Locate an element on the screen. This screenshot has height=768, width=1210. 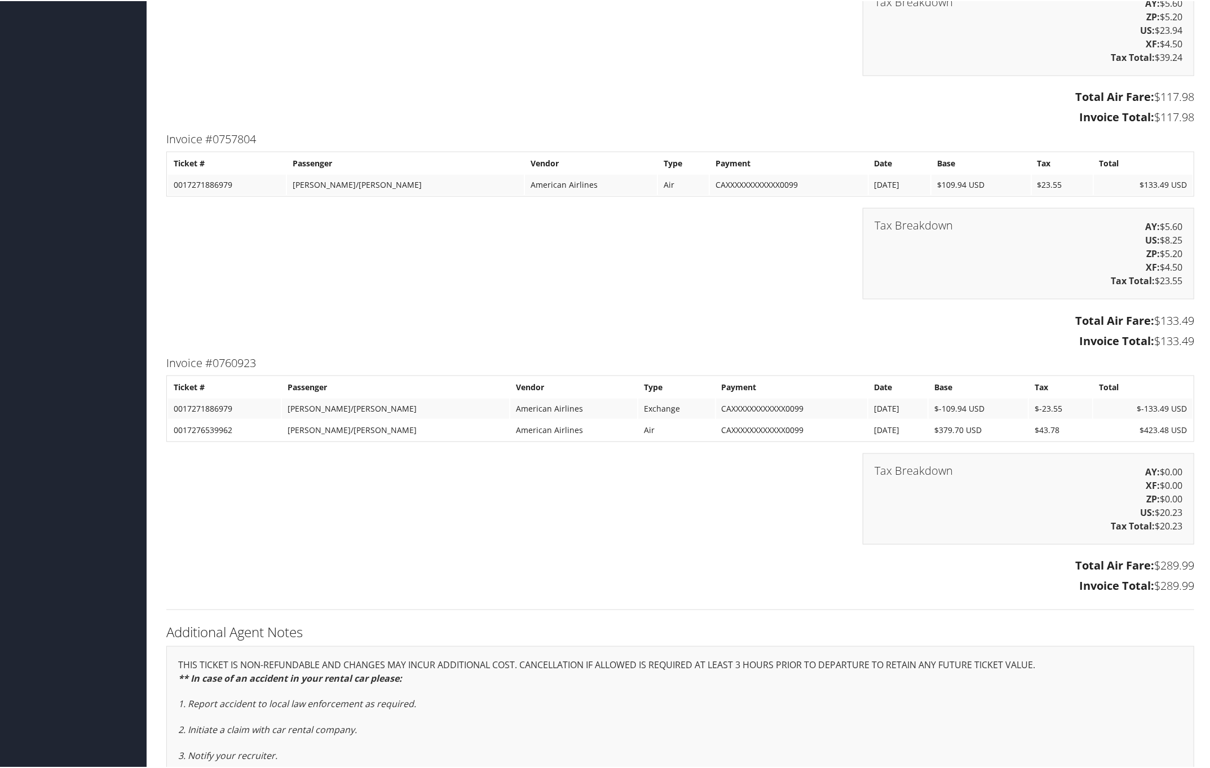
strong: ** In case of an accident in your rental car please: is located at coordinates (290, 677).